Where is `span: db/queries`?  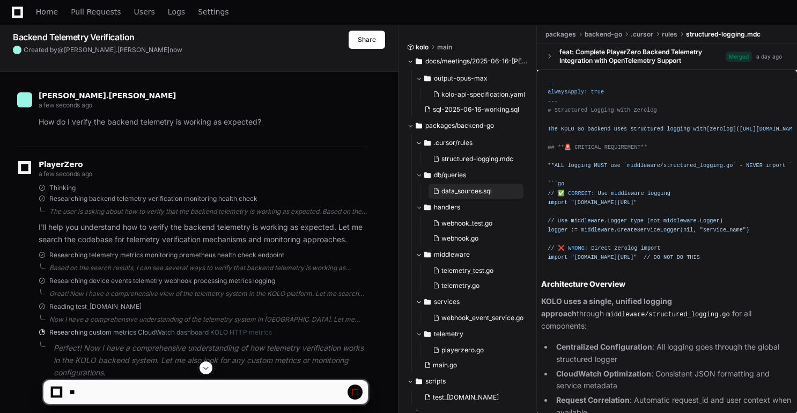
span: db/queries is located at coordinates (450, 175).